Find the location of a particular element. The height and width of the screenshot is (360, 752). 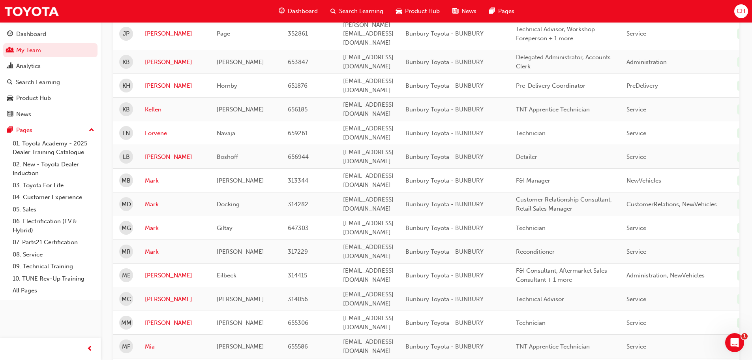

span: 651876 is located at coordinates (298, 86).